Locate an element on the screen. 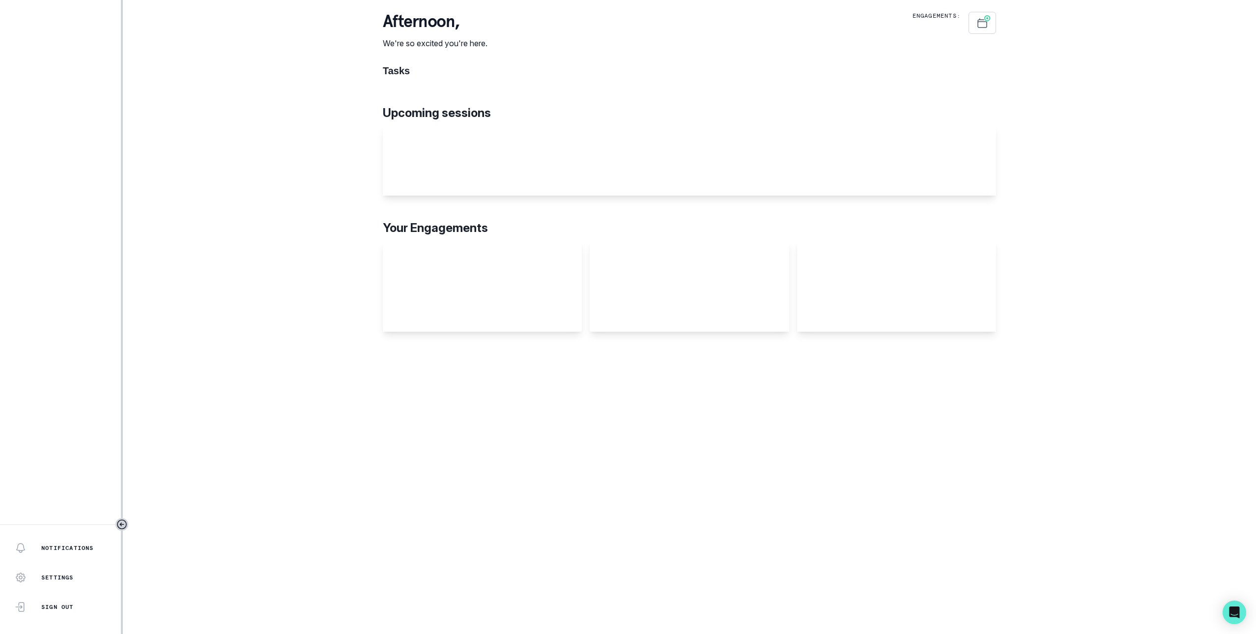  p: Engagements: is located at coordinates (936, 16).